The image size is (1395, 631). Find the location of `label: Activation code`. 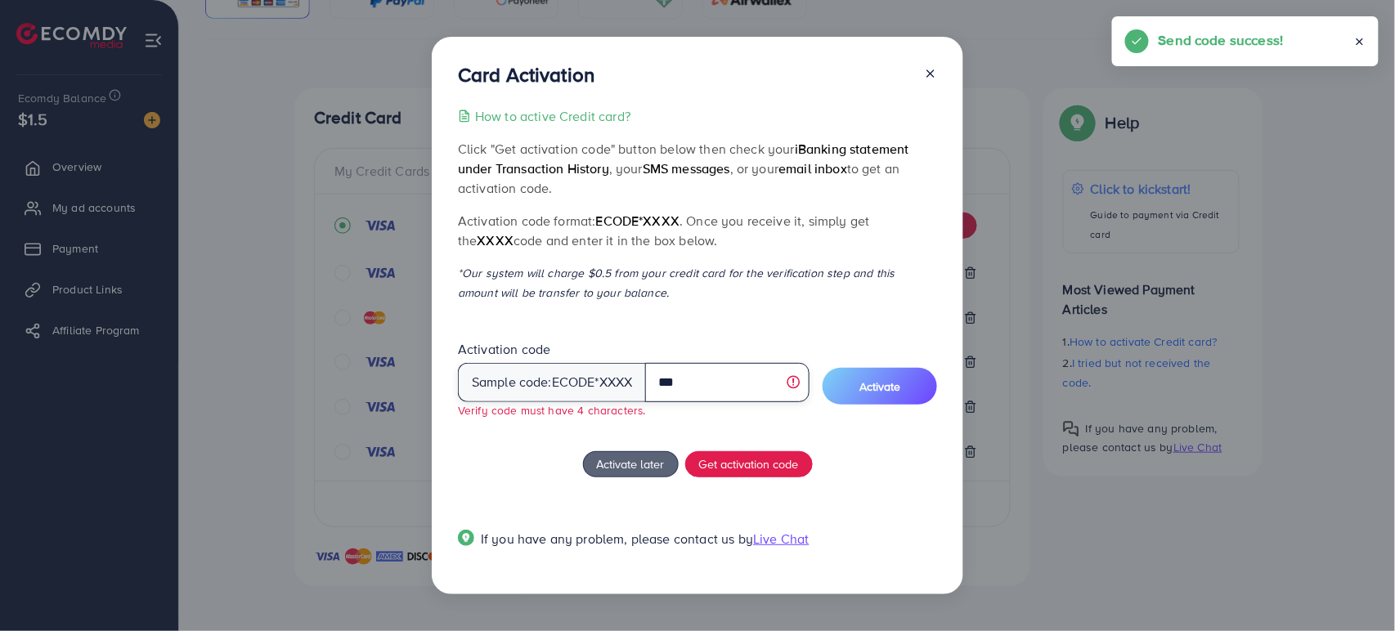

label: Activation code is located at coordinates (504, 349).